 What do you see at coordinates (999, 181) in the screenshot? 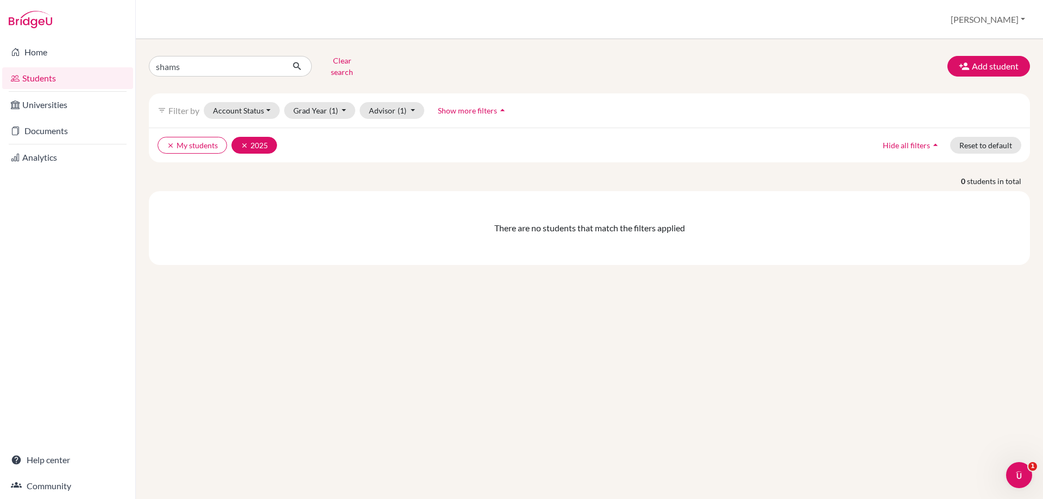
I see `span: students in total` at bounding box center [999, 181].